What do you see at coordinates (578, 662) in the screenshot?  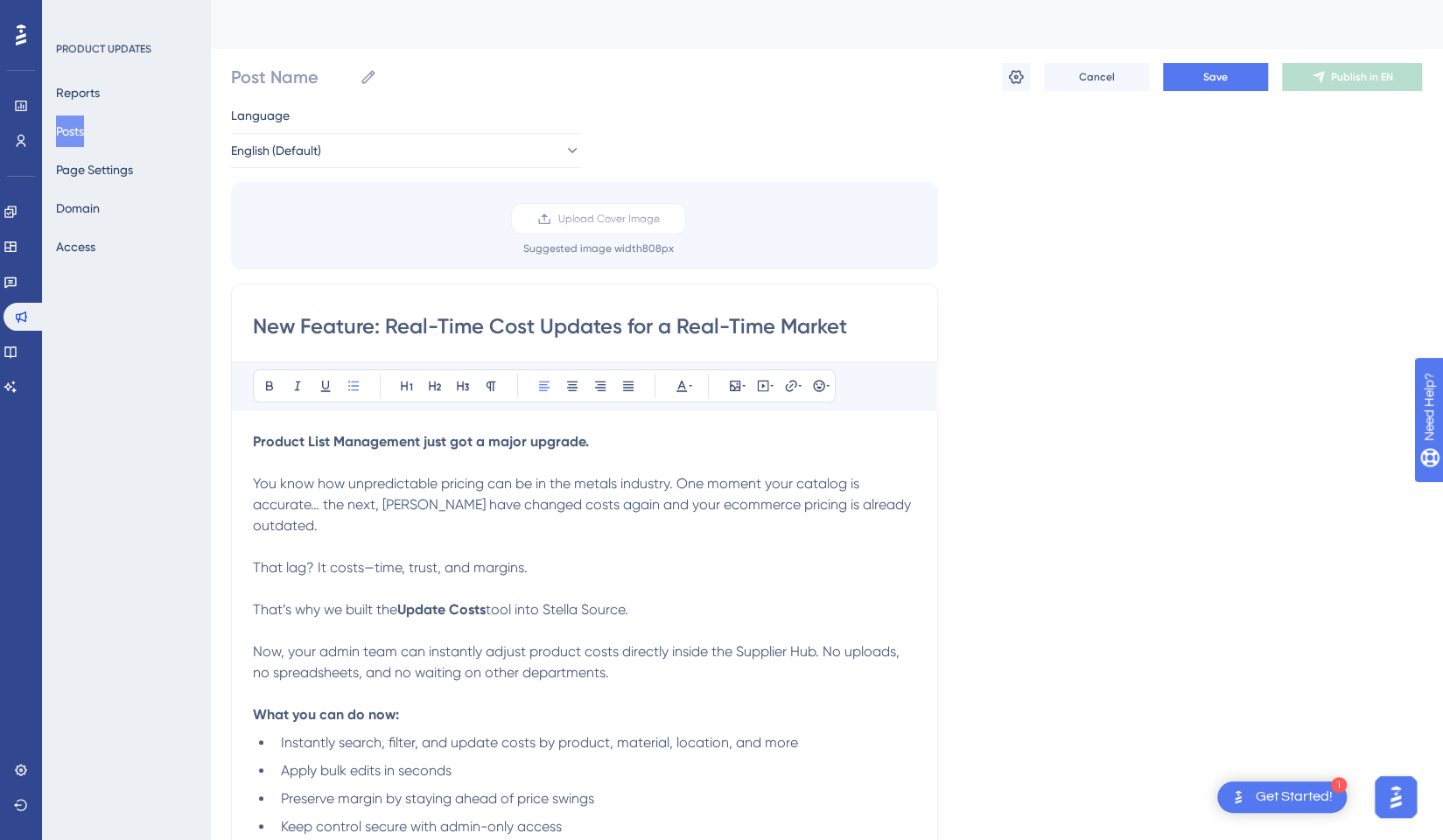 I see `span: Now, your admin team can instantly adjust product costs directly inside the Supplier Hub. No uplo...` at bounding box center [578, 662].